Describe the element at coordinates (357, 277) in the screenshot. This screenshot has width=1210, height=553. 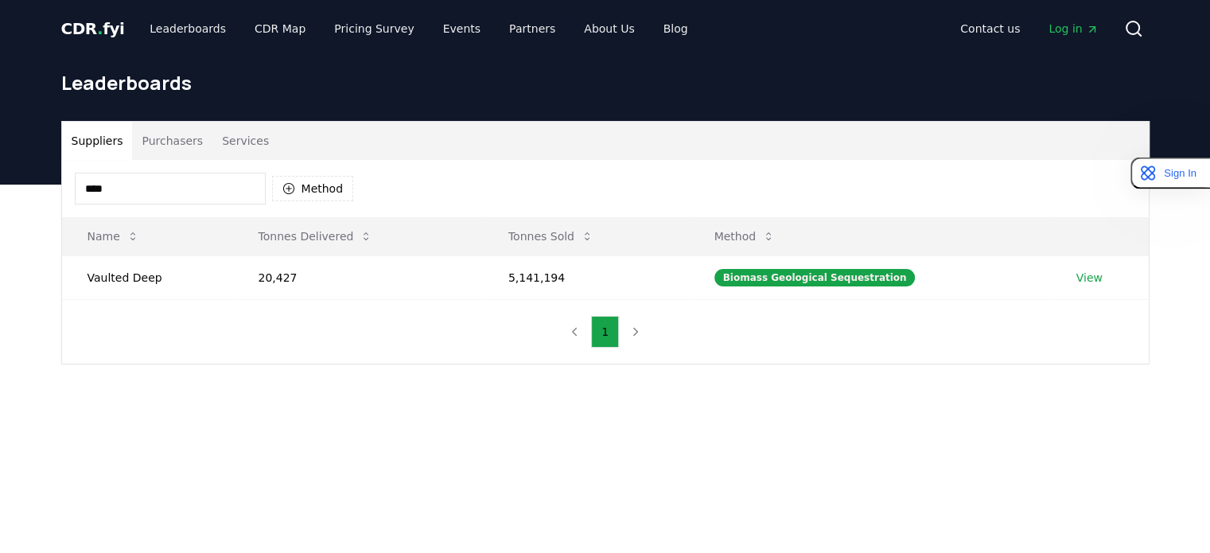
I see `td: 20,427` at that location.